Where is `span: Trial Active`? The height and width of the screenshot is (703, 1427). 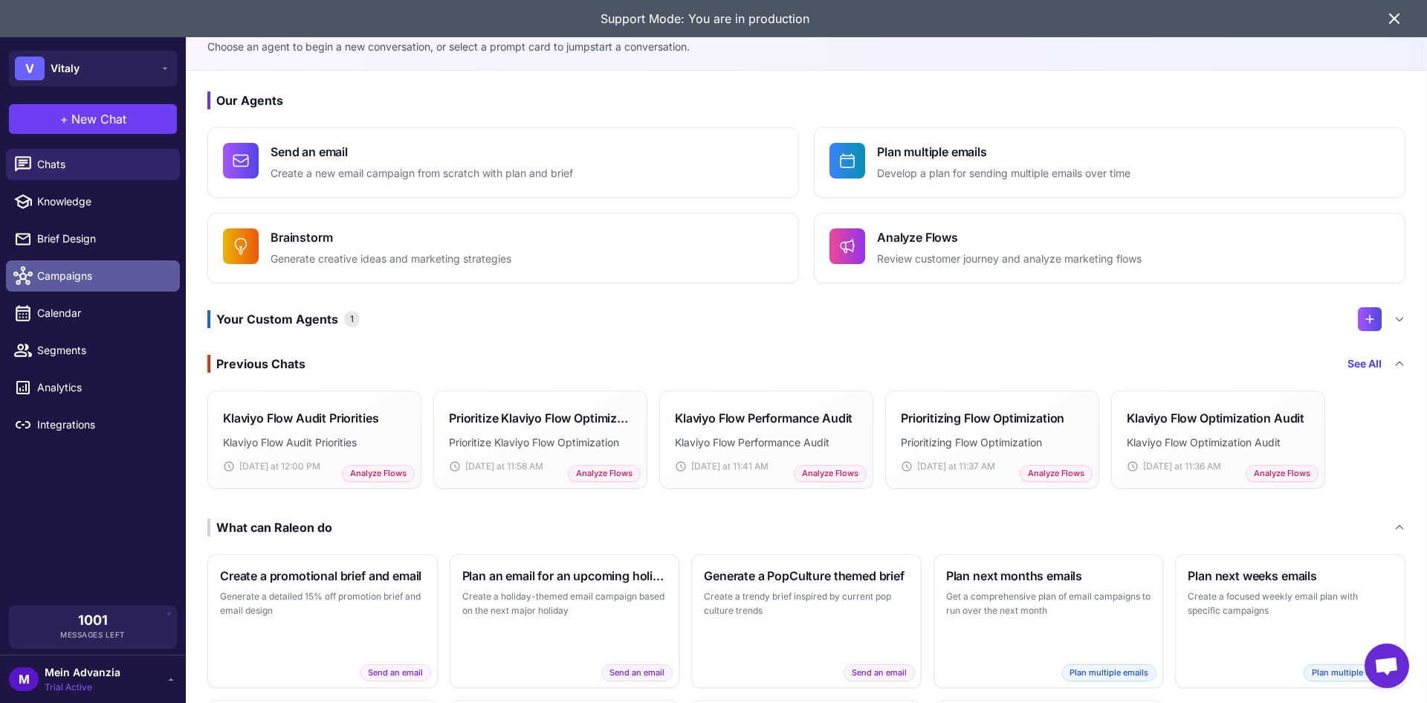
span: Trial Active is located at coordinates (83, 687).